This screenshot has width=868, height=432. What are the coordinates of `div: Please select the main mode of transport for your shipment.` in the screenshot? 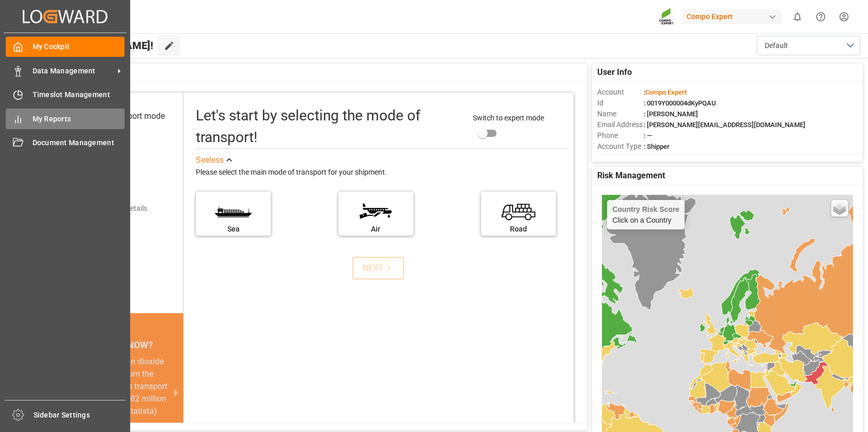 It's located at (381, 173).